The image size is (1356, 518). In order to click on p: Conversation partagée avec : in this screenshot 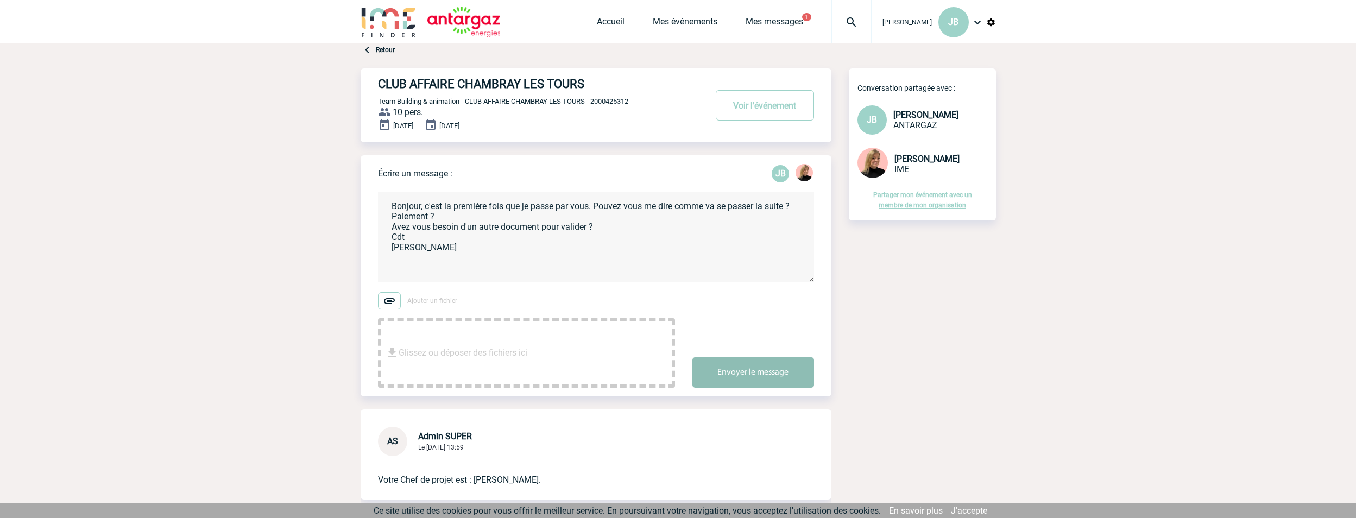, I will do `click(927, 88)`.